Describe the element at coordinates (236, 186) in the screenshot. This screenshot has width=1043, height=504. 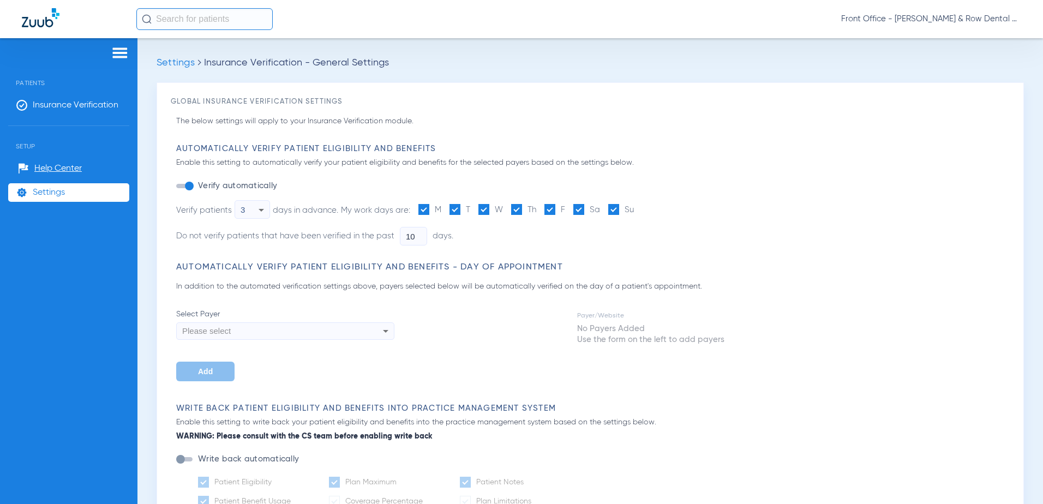
I see `label: Verify automatically` at that location.